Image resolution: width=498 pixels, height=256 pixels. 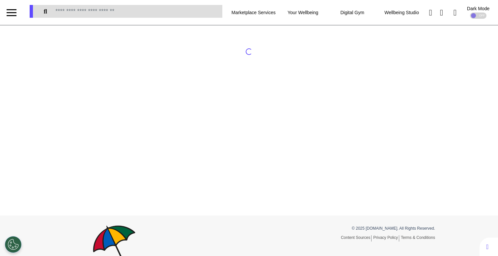 What do you see at coordinates (478, 15) in the screenshot?
I see `div: OFF` at bounding box center [478, 15].